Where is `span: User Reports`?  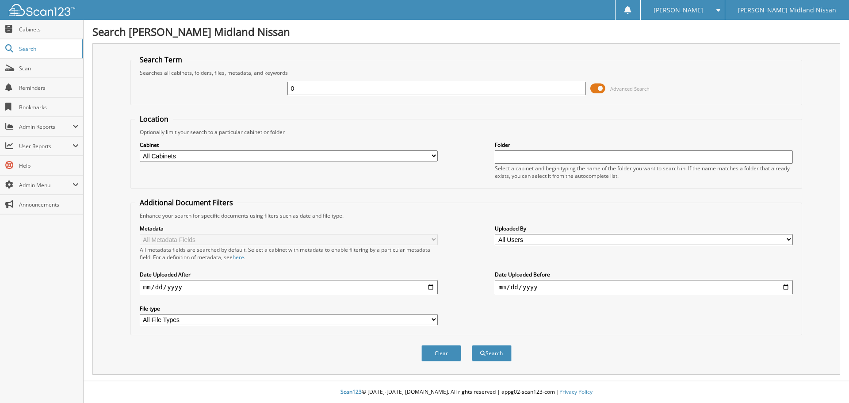
span: User Reports is located at coordinates (46, 146).